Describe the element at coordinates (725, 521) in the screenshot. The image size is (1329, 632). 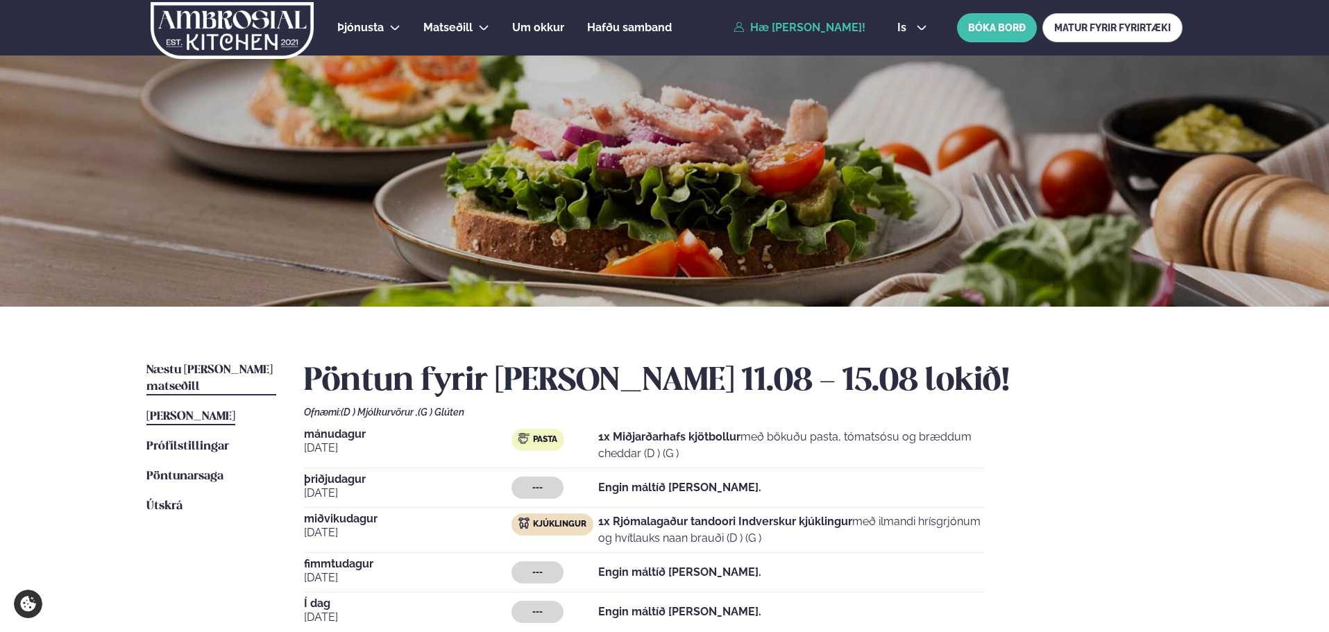
I see `strong: 1x Rjómalagaður tandoori Indverskur kjúklingur` at that location.